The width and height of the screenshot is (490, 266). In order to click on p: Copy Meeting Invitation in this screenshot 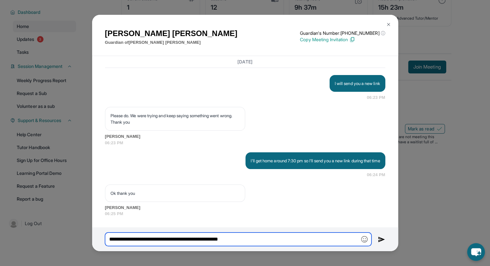, I will do `click(343, 40)`.